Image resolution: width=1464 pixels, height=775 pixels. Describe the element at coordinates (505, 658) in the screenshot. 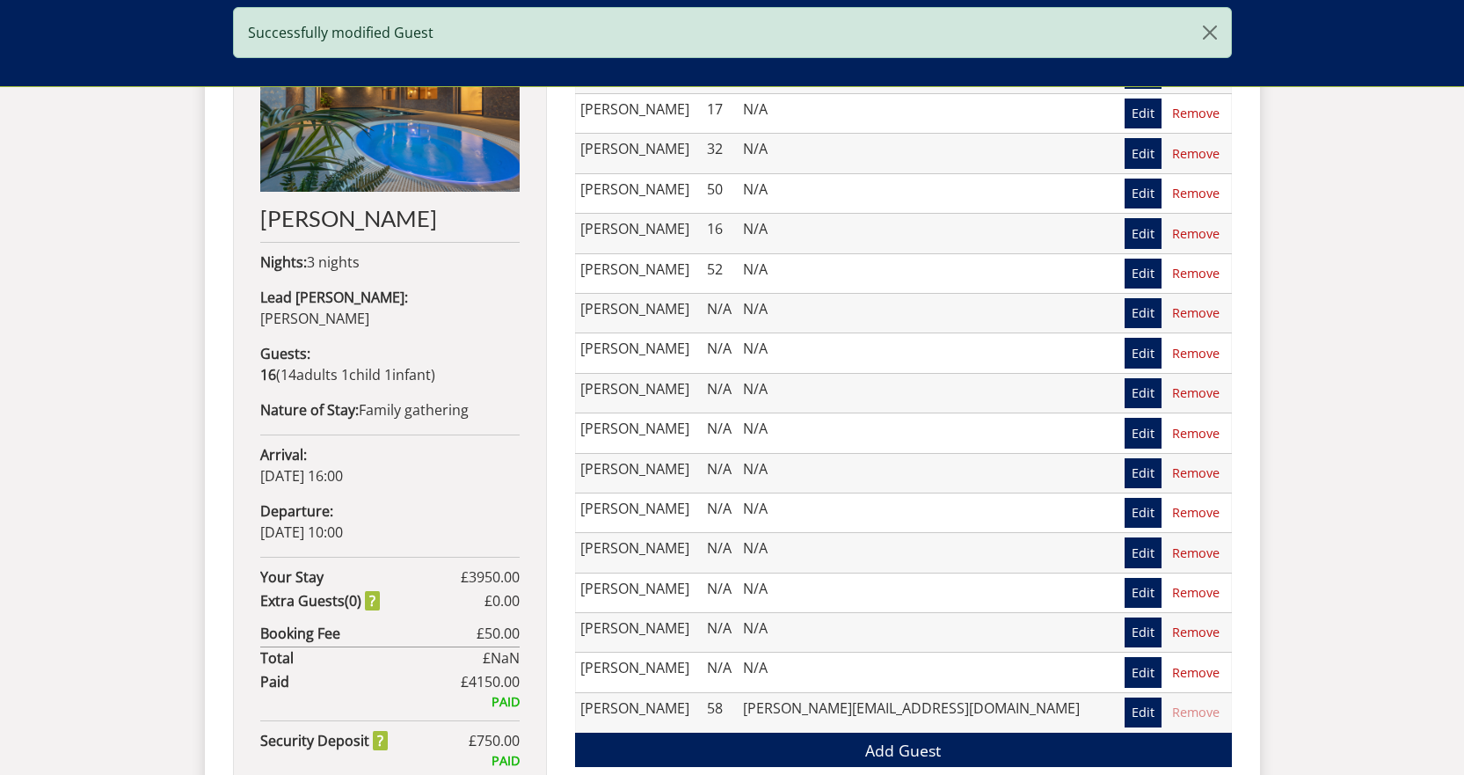

I see `span: NaN` at that location.